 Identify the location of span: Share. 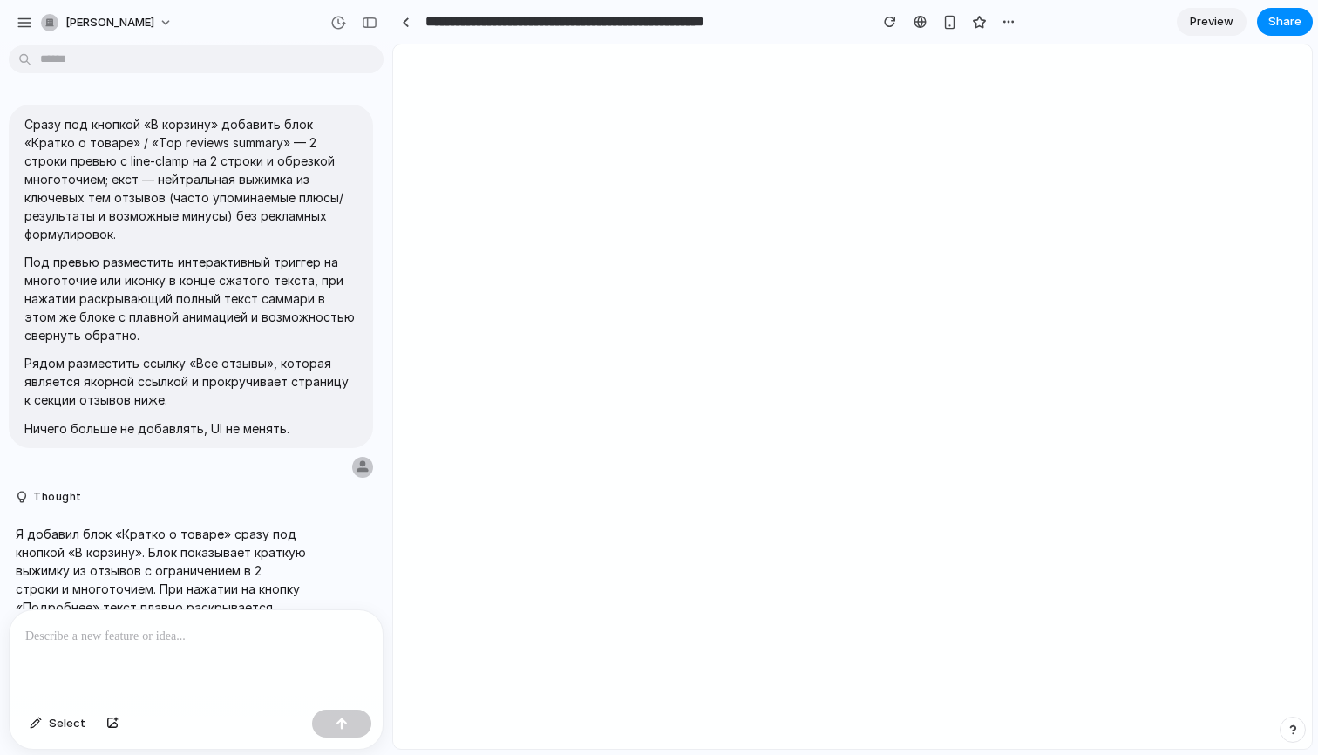
(1285, 22).